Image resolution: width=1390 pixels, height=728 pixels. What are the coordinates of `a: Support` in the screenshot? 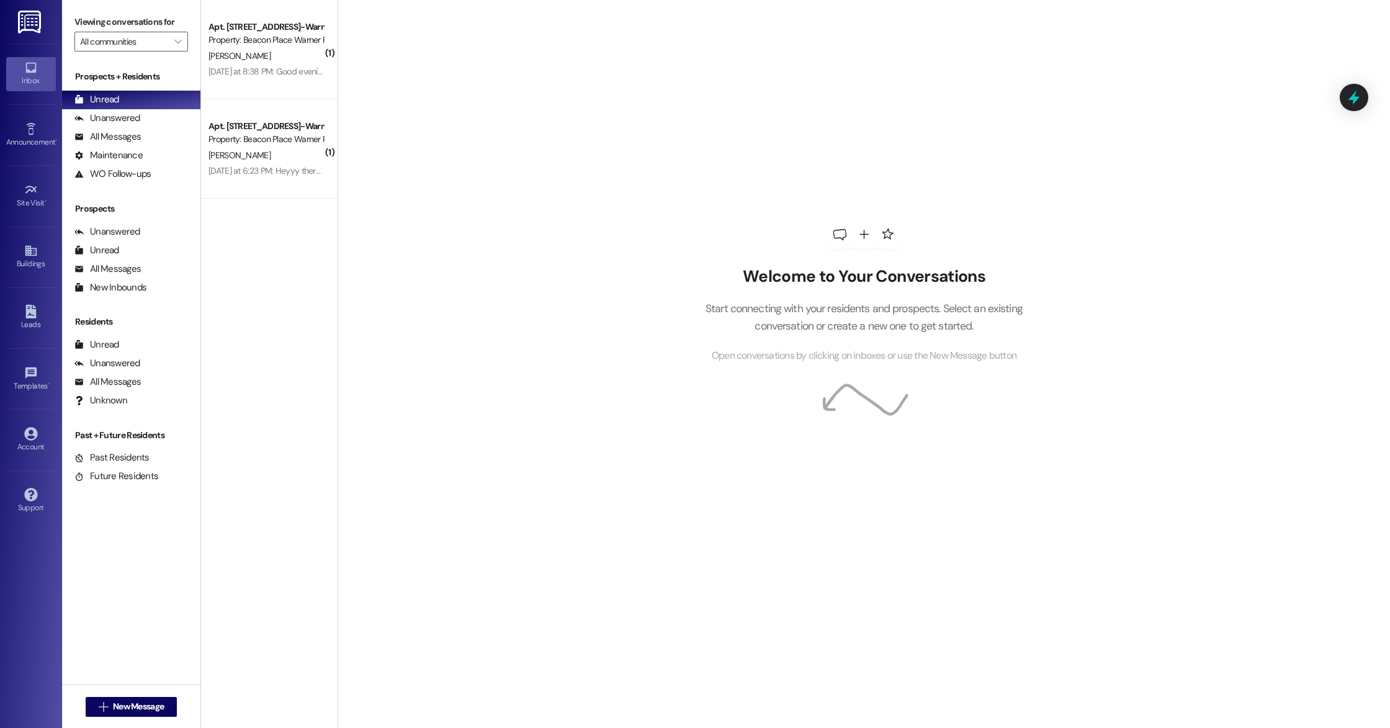 It's located at (31, 501).